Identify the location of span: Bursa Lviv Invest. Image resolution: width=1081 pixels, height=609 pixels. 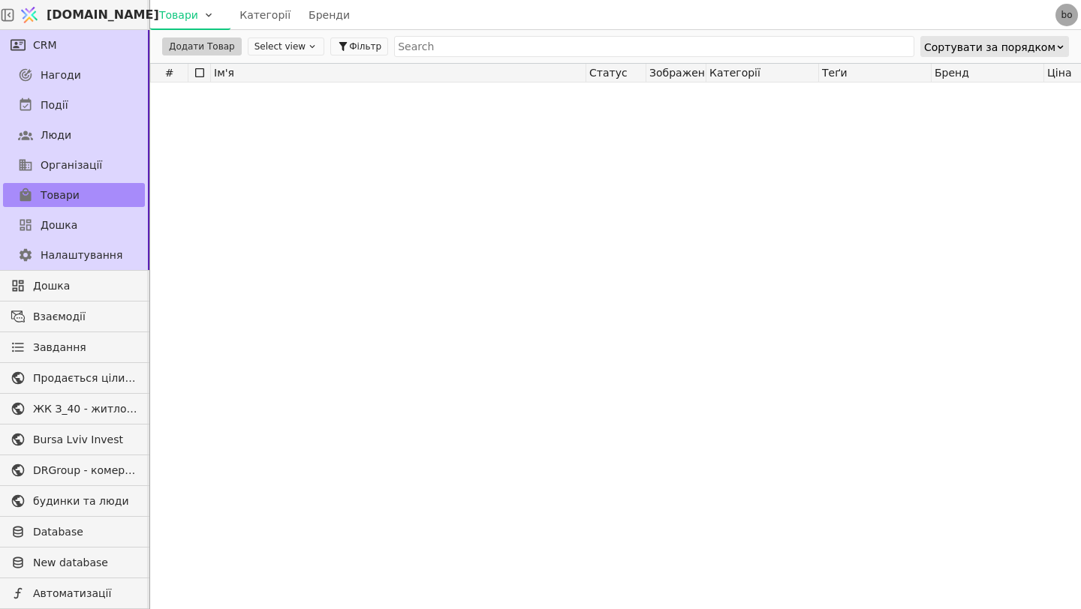
(85, 440).